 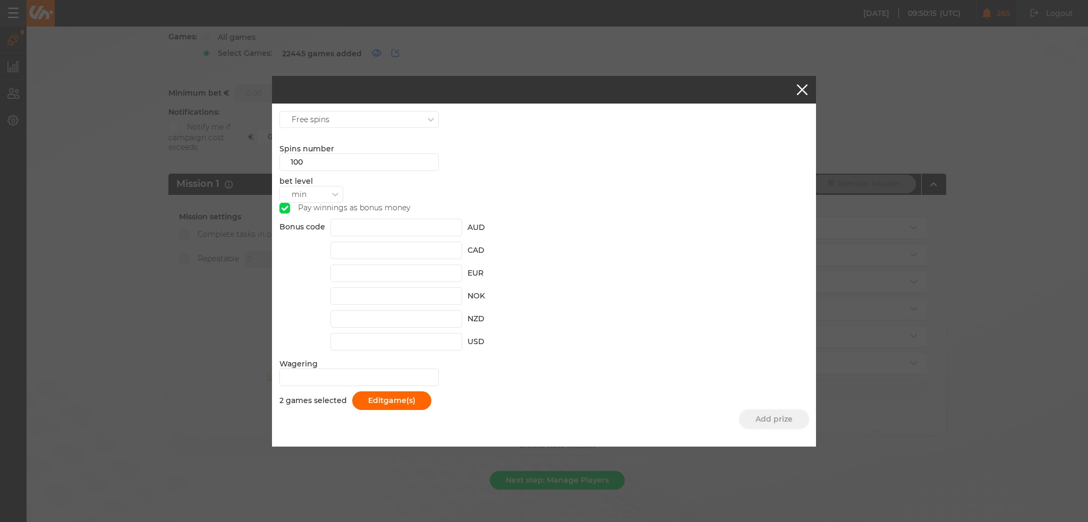 What do you see at coordinates (476, 342) in the screenshot?
I see `span: USD` at bounding box center [476, 342].